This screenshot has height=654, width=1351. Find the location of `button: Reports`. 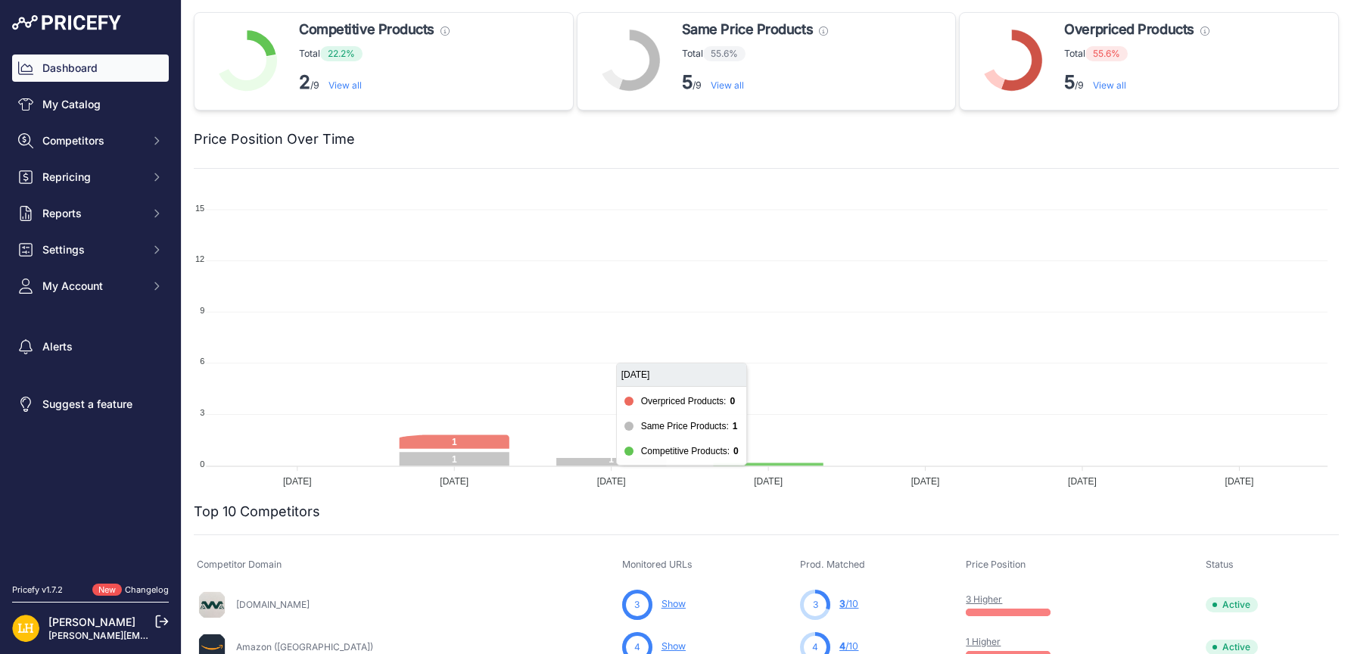

button: Reports is located at coordinates (90, 213).